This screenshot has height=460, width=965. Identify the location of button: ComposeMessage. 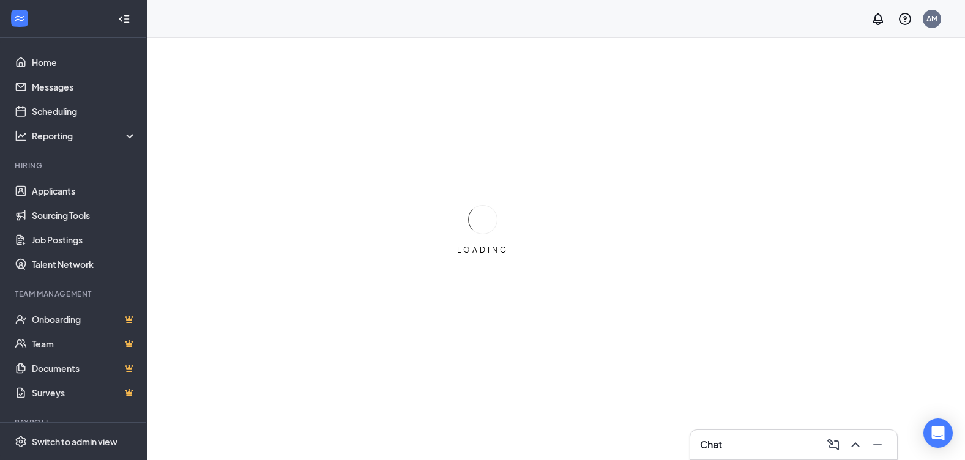
(833, 445).